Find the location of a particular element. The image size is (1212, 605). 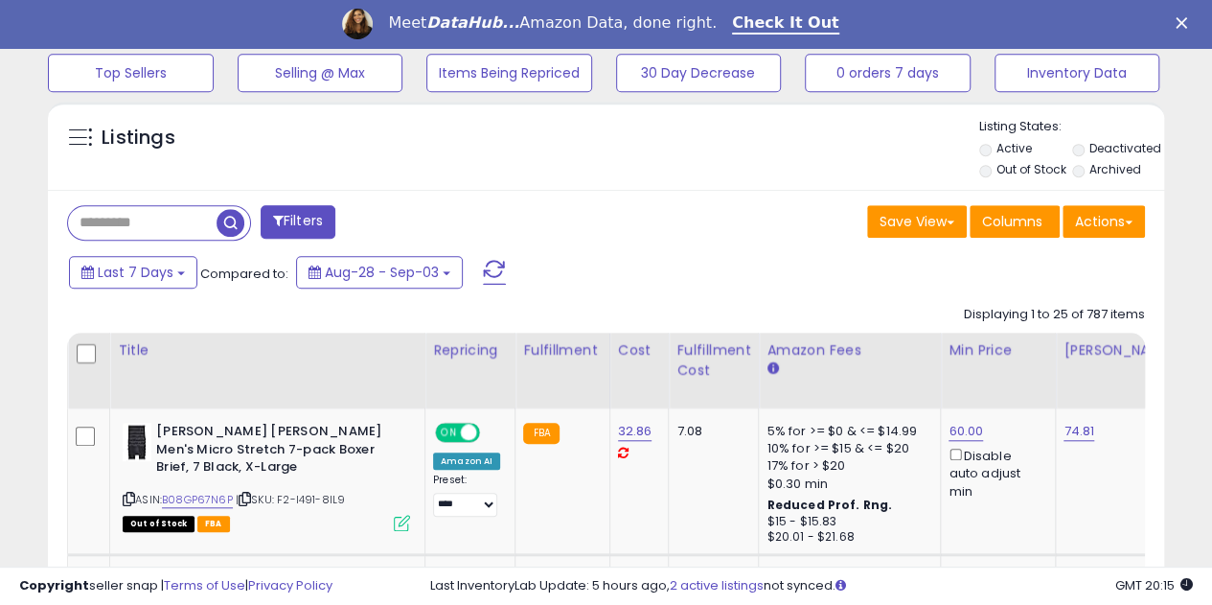

button: Last 7 Days is located at coordinates (133, 272).